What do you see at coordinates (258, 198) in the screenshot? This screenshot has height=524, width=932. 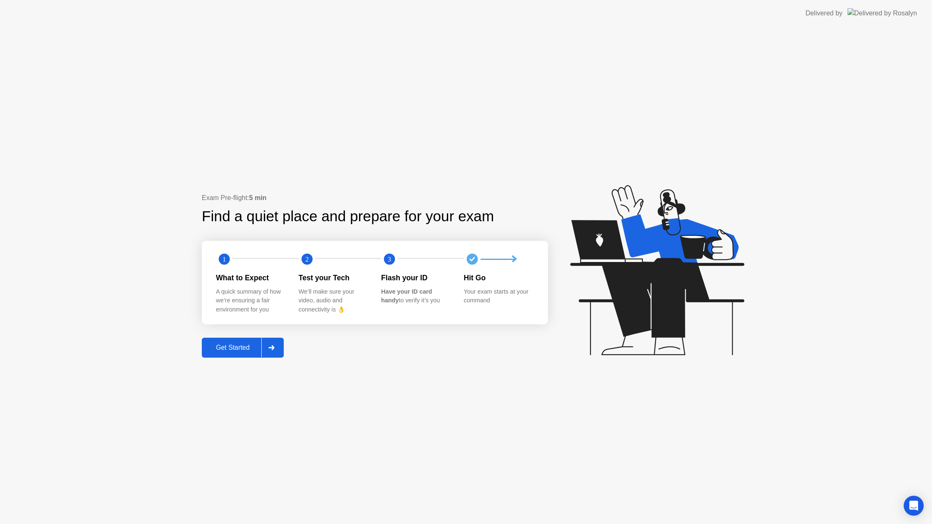 I see `b: 5 min` at bounding box center [258, 198].